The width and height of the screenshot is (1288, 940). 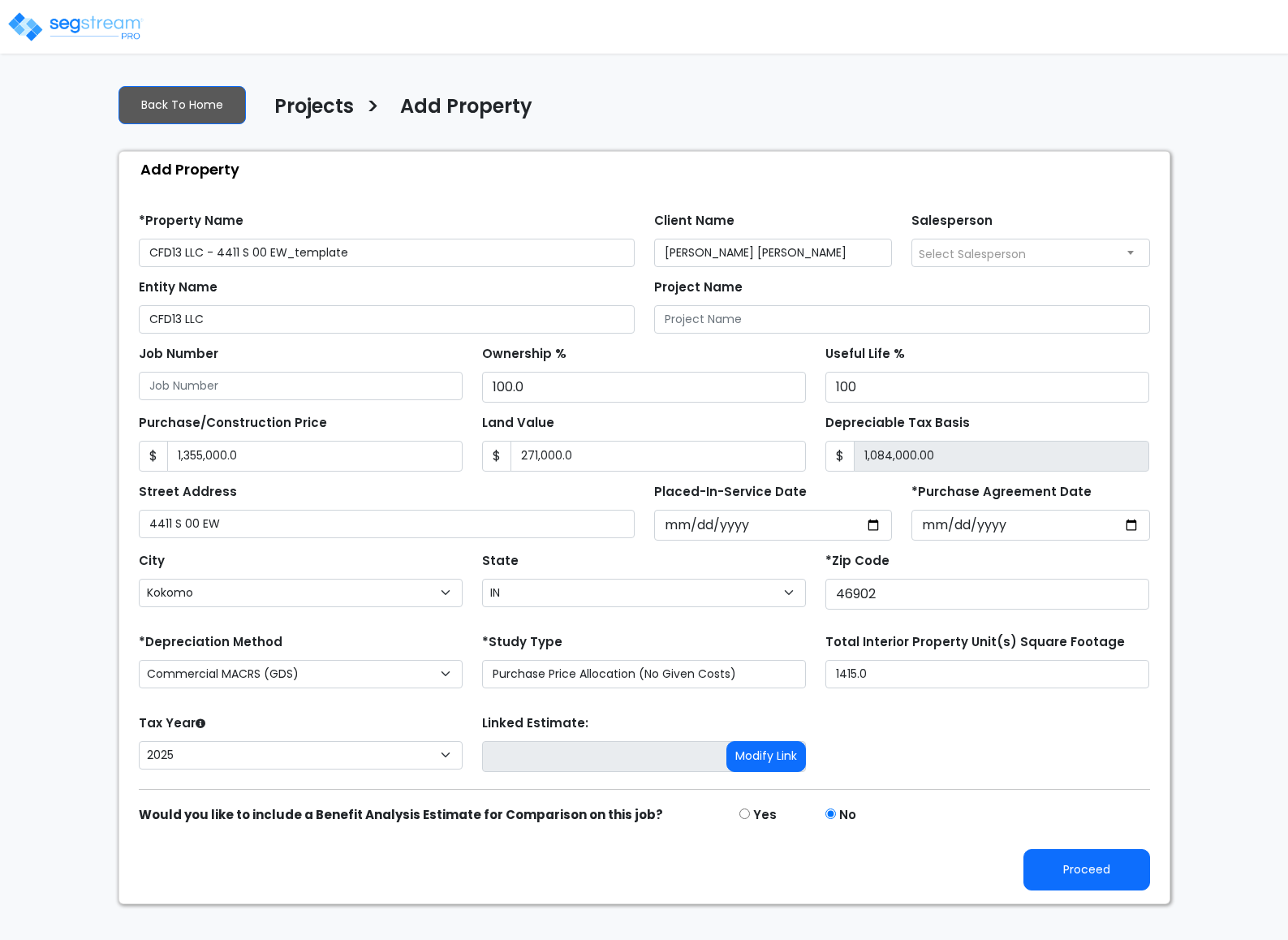 I want to click on label: *Depreciation Method, so click(x=211, y=642).